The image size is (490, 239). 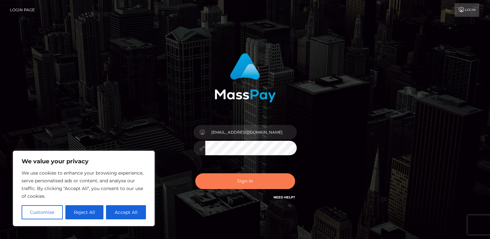 I want to click on img: MassPay Login, so click(x=245, y=78).